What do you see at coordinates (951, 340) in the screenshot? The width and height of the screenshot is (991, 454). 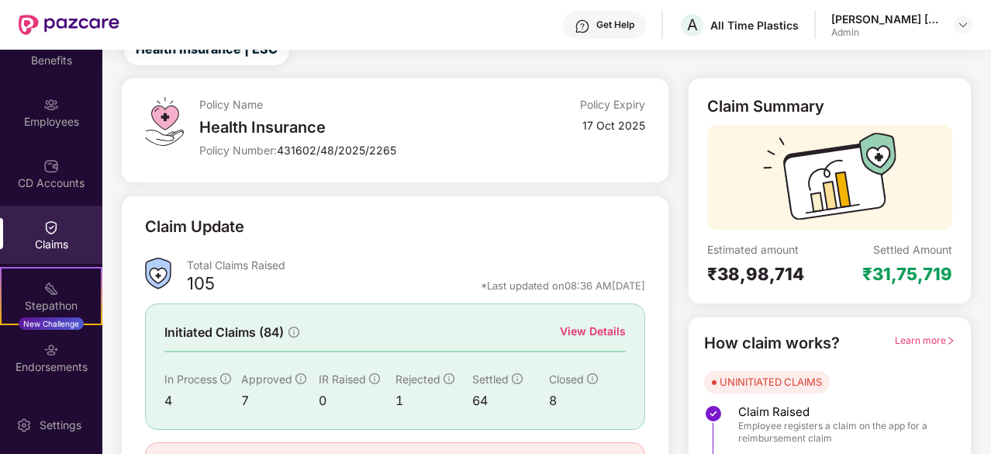 I see `span: right` at bounding box center [951, 340].